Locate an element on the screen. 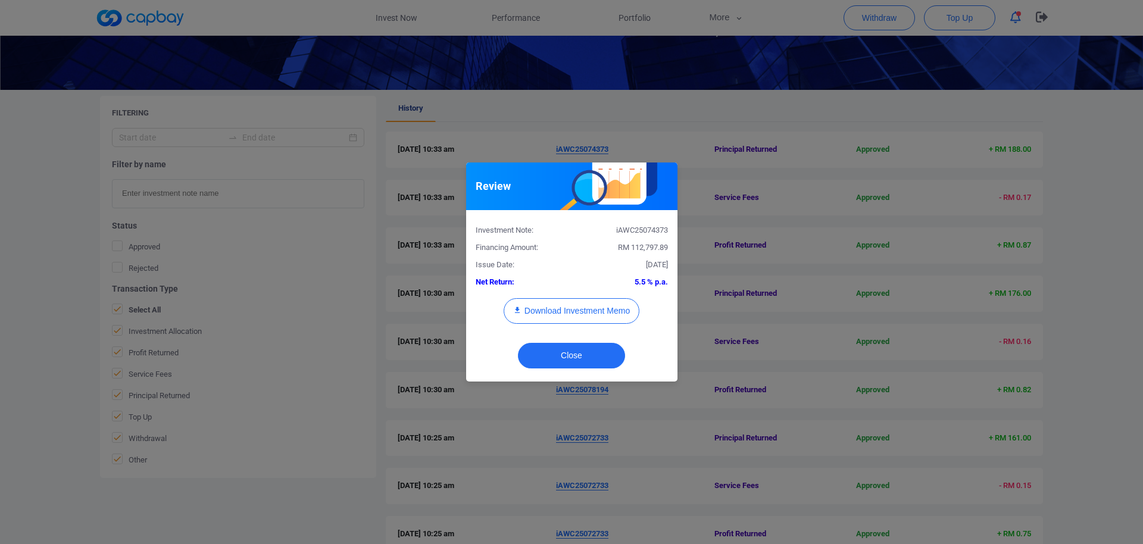  div: 5.5 % p.a. is located at coordinates (624, 282).